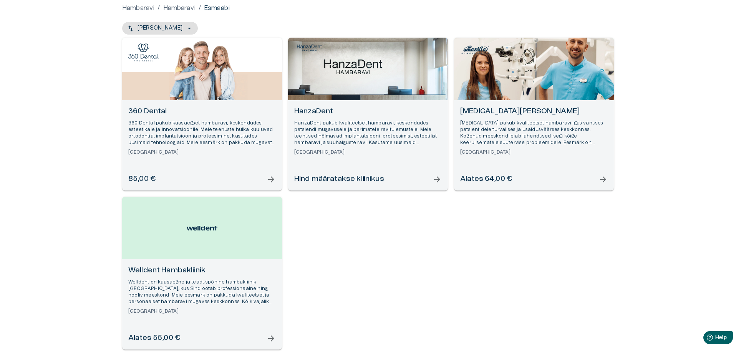 Image resolution: width=736 pixels, height=363 pixels. What do you see at coordinates (486, 179) in the screenshot?
I see `h6: Alates 64,00 €` at bounding box center [486, 179].